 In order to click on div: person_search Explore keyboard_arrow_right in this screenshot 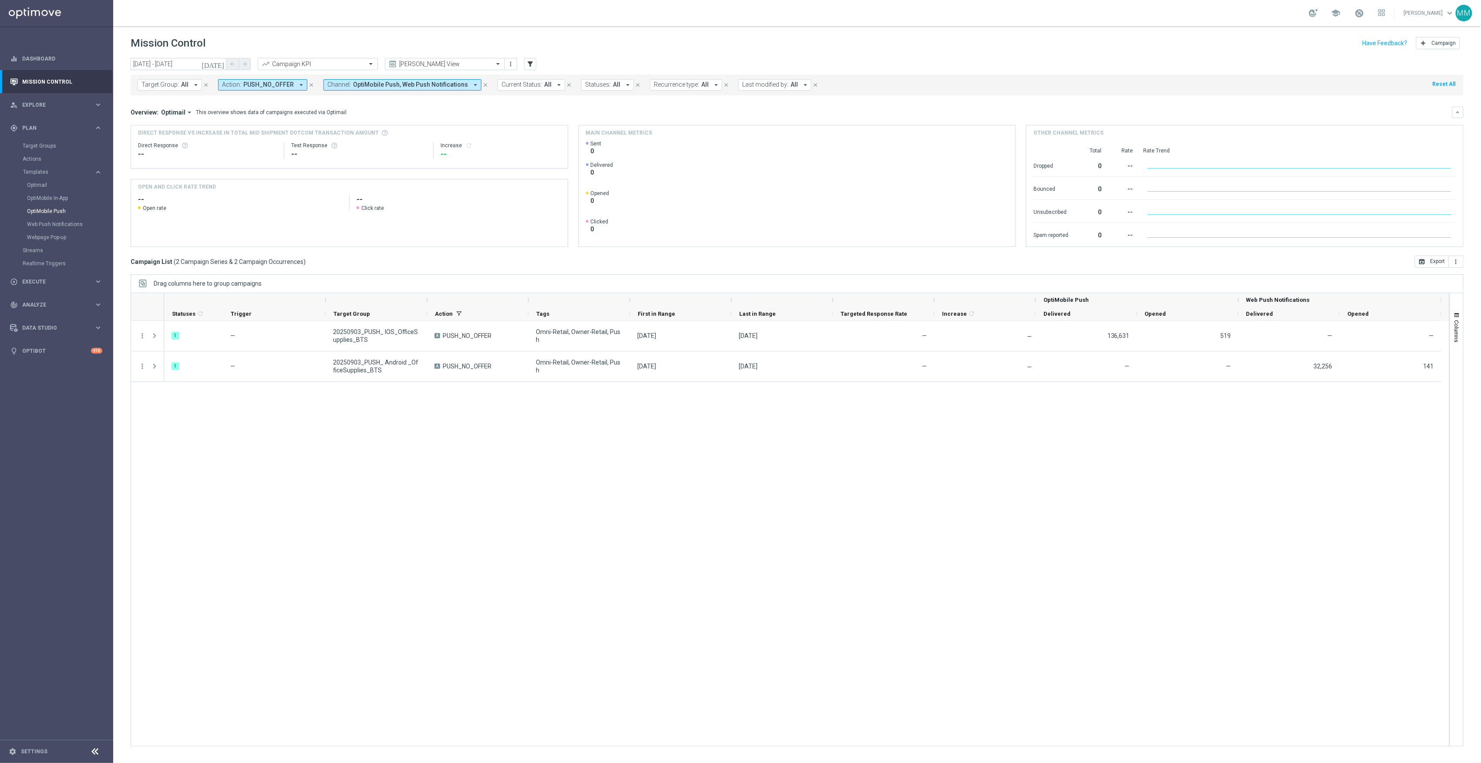, I will do `click(56, 105)`.